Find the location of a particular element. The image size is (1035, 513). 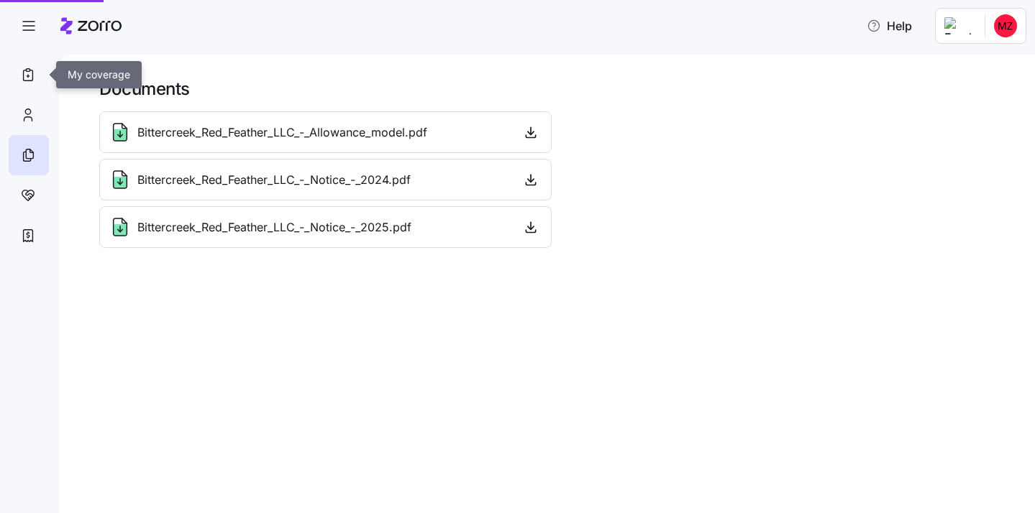

span: Help is located at coordinates (889, 26).